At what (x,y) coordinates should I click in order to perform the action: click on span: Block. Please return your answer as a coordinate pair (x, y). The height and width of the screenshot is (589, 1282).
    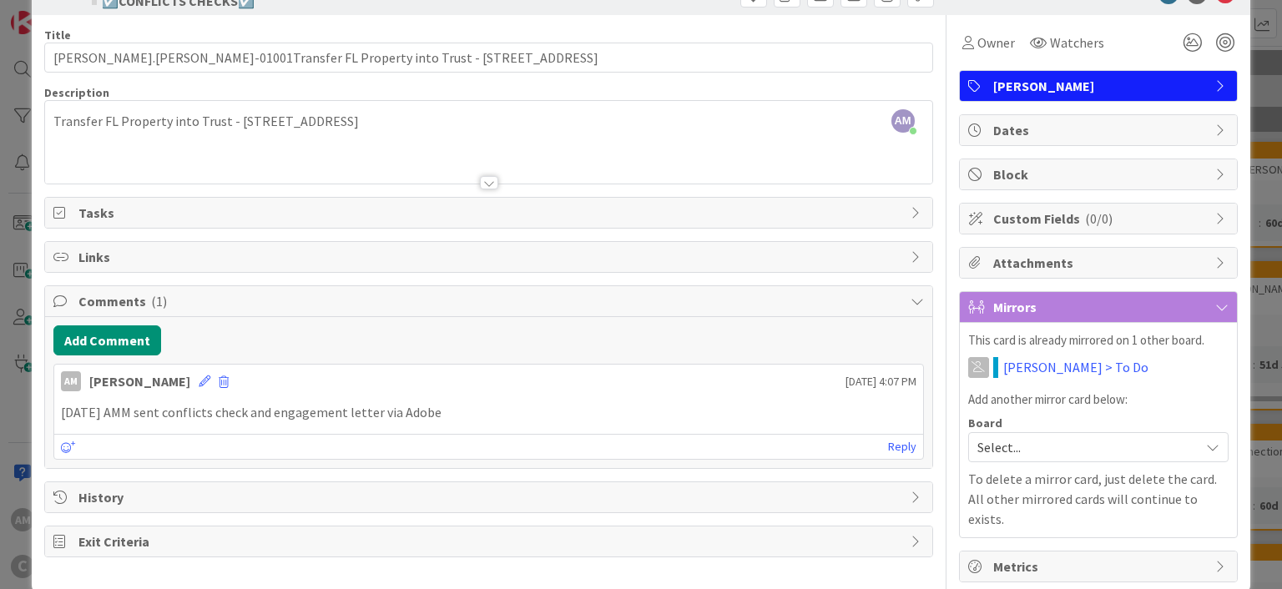
    Looking at the image, I should click on (1100, 174).